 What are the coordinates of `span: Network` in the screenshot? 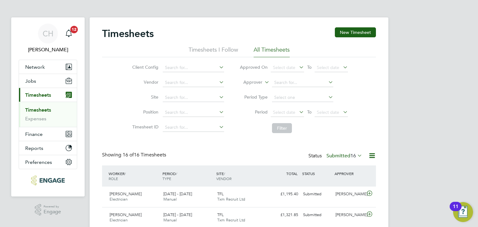 It's located at (35, 67).